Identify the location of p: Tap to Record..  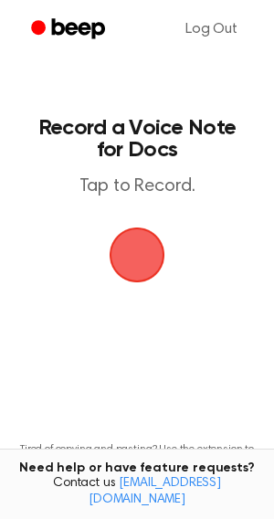
(137, 186).